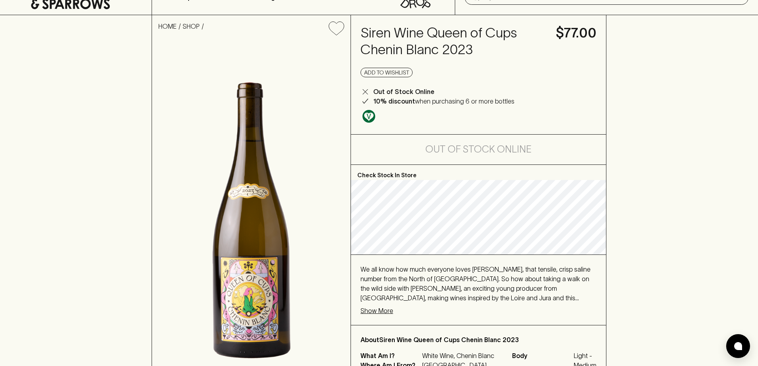 The image size is (758, 366). Describe the element at coordinates (444, 101) in the screenshot. I see `p: when purchasing 6 or more bottles` at that location.